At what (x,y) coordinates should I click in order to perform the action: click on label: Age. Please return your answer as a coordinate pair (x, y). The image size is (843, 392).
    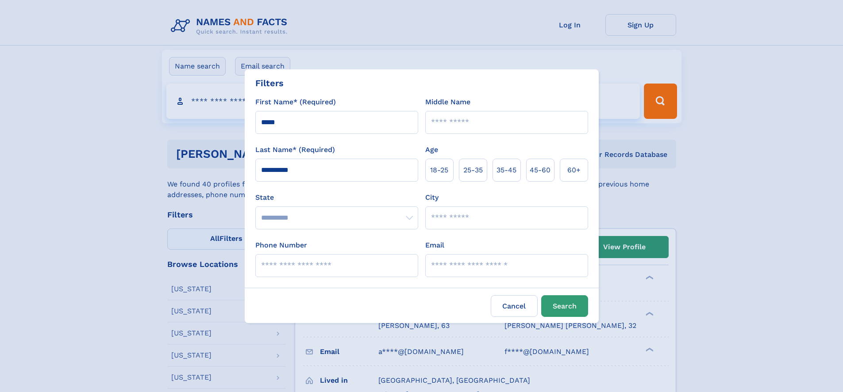
    Looking at the image, I should click on (431, 150).